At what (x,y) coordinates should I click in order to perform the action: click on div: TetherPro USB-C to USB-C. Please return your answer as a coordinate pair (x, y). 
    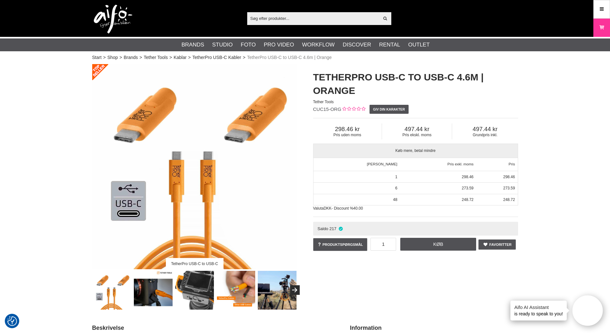
    Looking at the image, I should click on (194, 263).